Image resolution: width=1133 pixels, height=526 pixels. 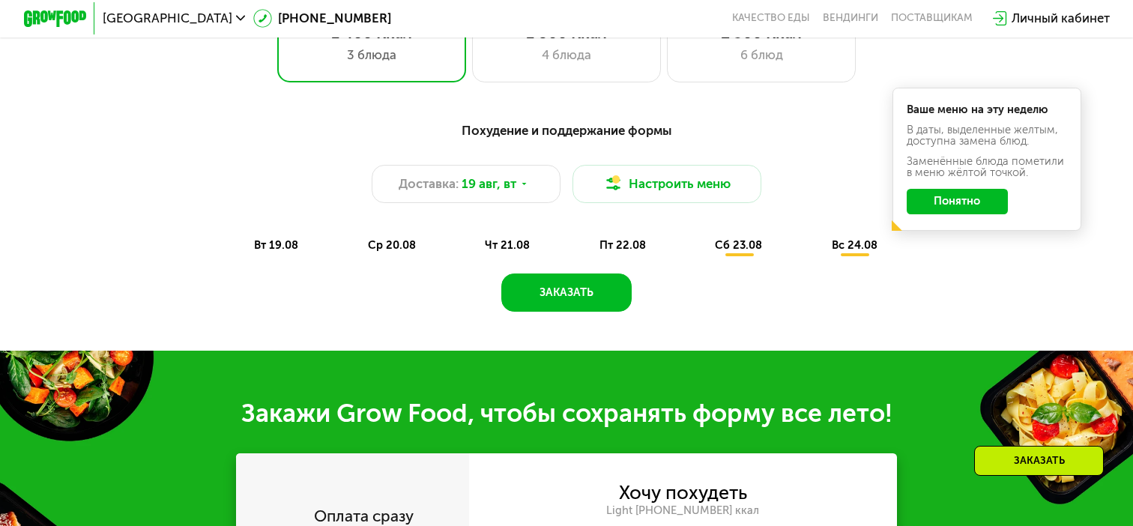 I want to click on span: чт 21.08, so click(x=507, y=245).